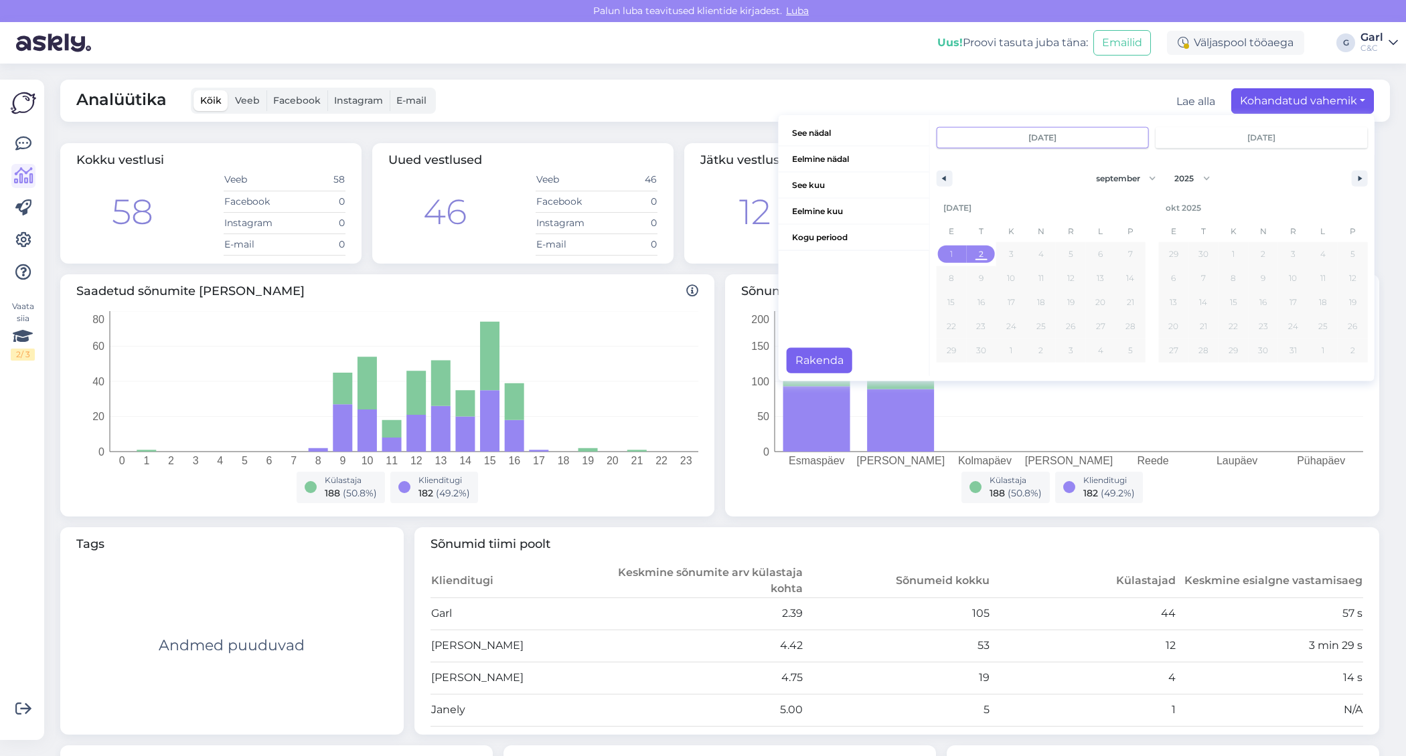 Image resolution: width=1406 pixels, height=756 pixels. I want to click on button: 3, so click(1011, 254).